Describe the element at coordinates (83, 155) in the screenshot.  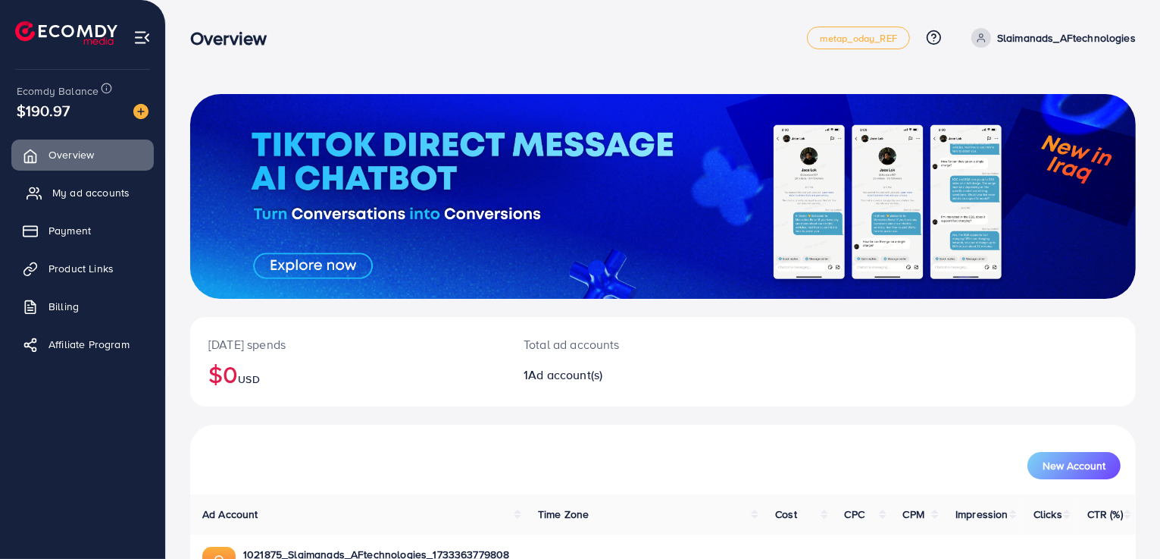
I see `a: Overview` at that location.